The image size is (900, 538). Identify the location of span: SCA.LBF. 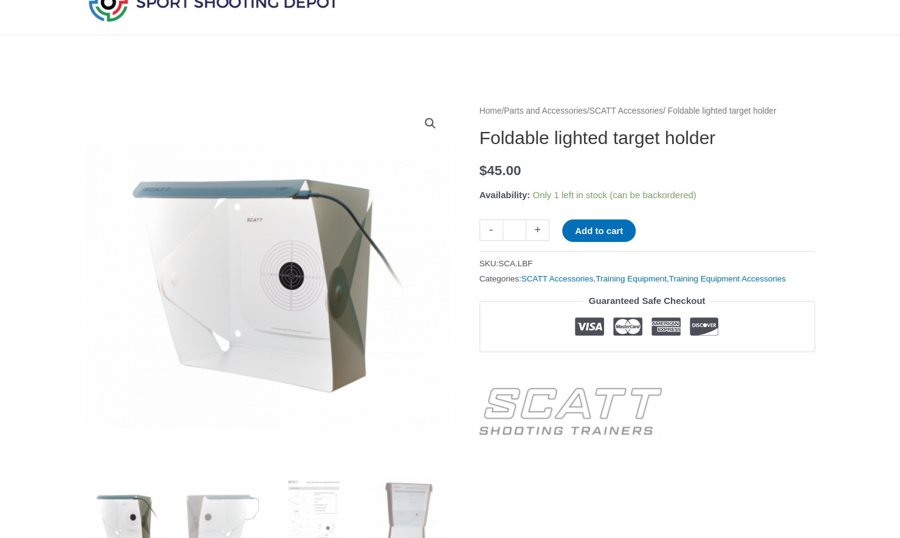
(515, 263).